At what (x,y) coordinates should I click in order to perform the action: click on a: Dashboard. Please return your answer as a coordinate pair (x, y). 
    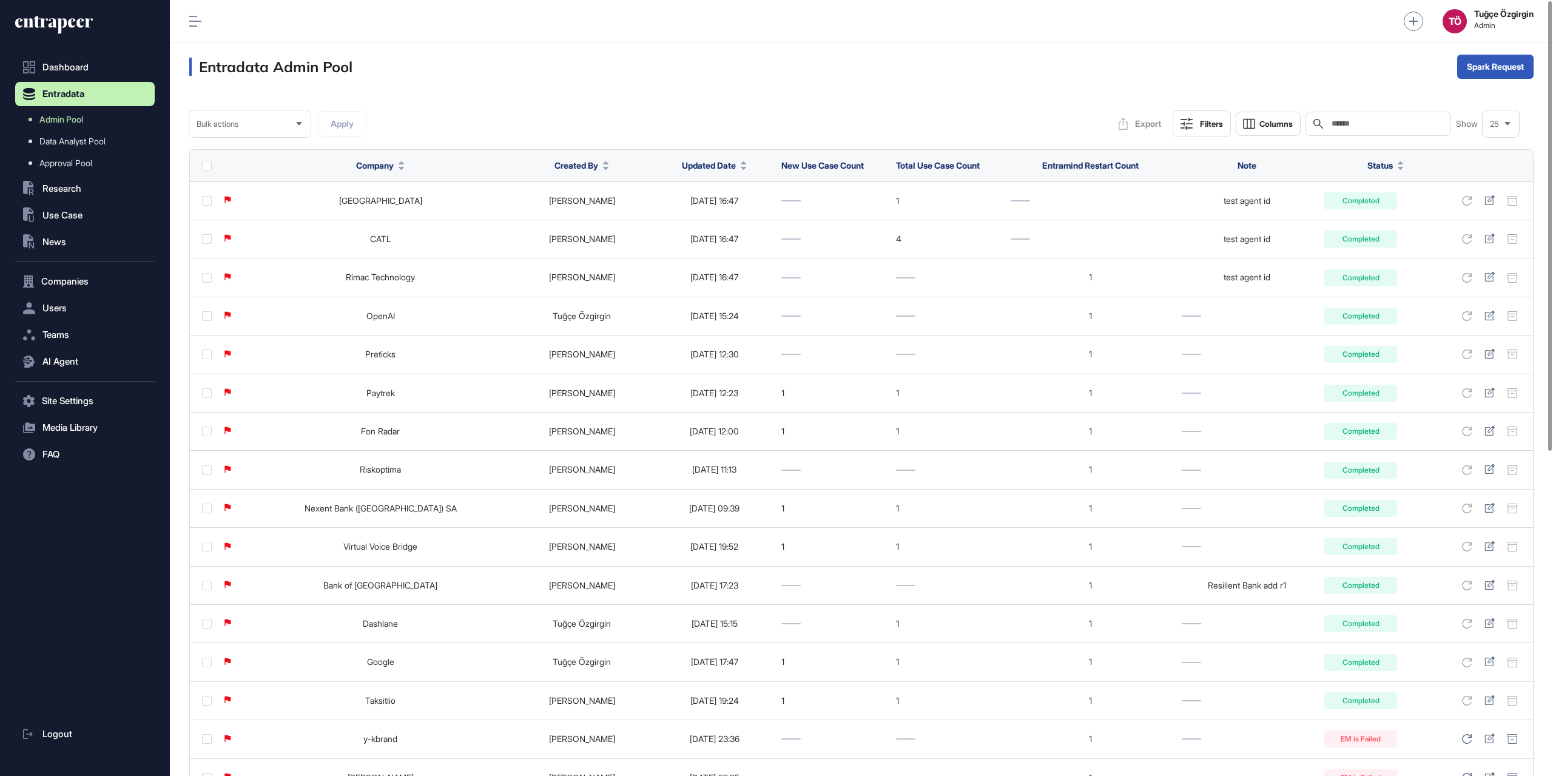
    Looking at the image, I should click on (85, 67).